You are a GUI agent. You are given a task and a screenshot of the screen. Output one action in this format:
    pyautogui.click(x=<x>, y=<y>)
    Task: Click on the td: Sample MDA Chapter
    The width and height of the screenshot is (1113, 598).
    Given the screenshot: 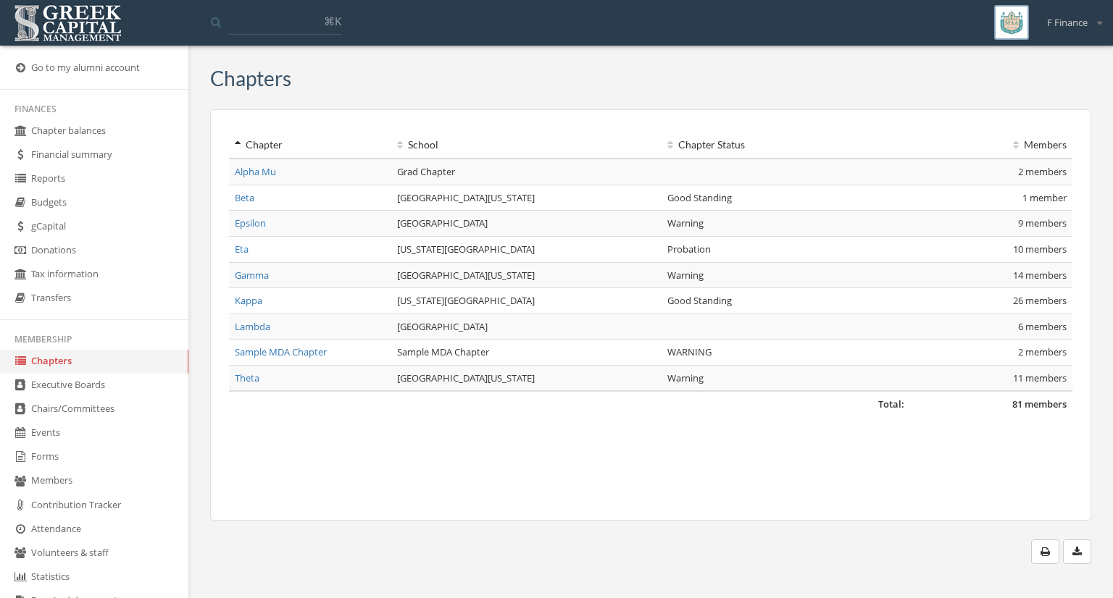 What is the action you would take?
    pyautogui.click(x=526, y=353)
    